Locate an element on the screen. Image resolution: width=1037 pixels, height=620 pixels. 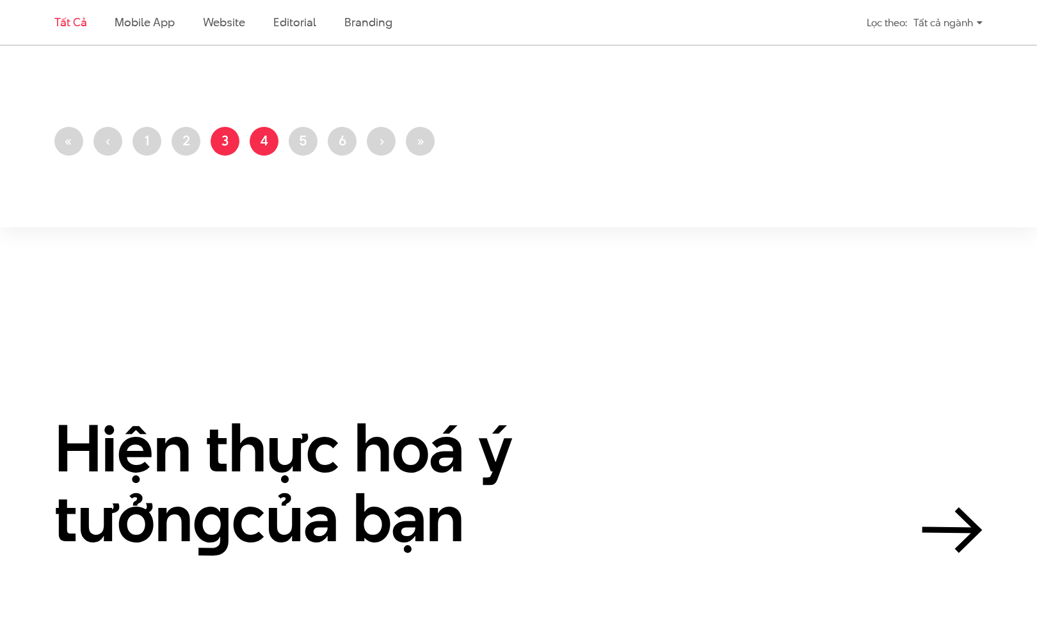
a: 4 is located at coordinates (264, 141).